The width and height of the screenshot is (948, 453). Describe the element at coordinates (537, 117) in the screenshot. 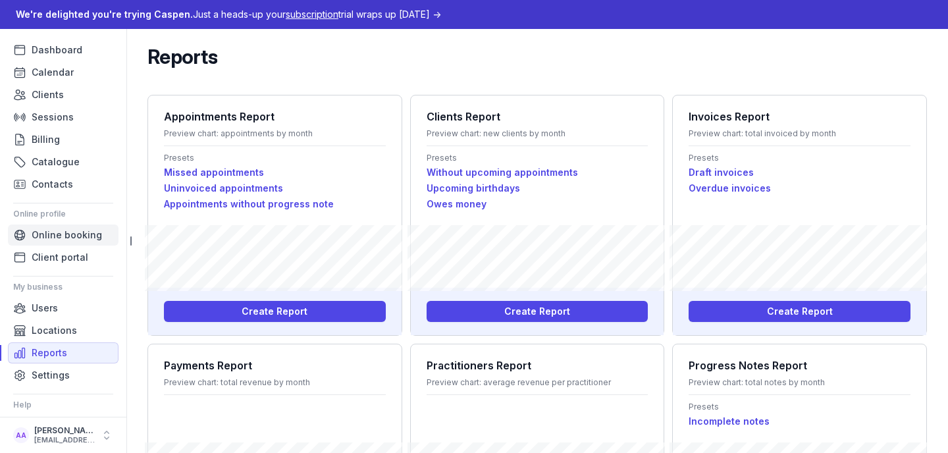

I see `p: Clients Report` at that location.